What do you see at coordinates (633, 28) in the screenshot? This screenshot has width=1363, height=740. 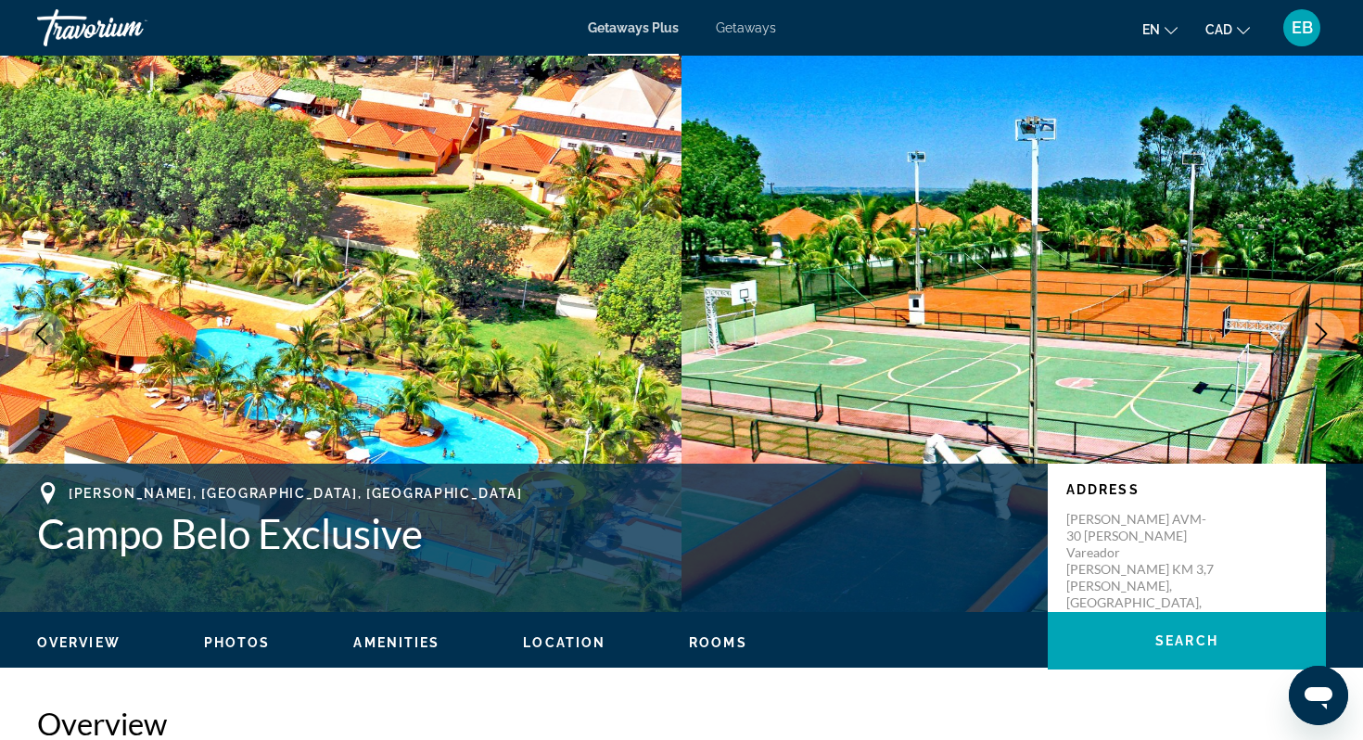 I see `a: Getaways Plus` at bounding box center [633, 28].